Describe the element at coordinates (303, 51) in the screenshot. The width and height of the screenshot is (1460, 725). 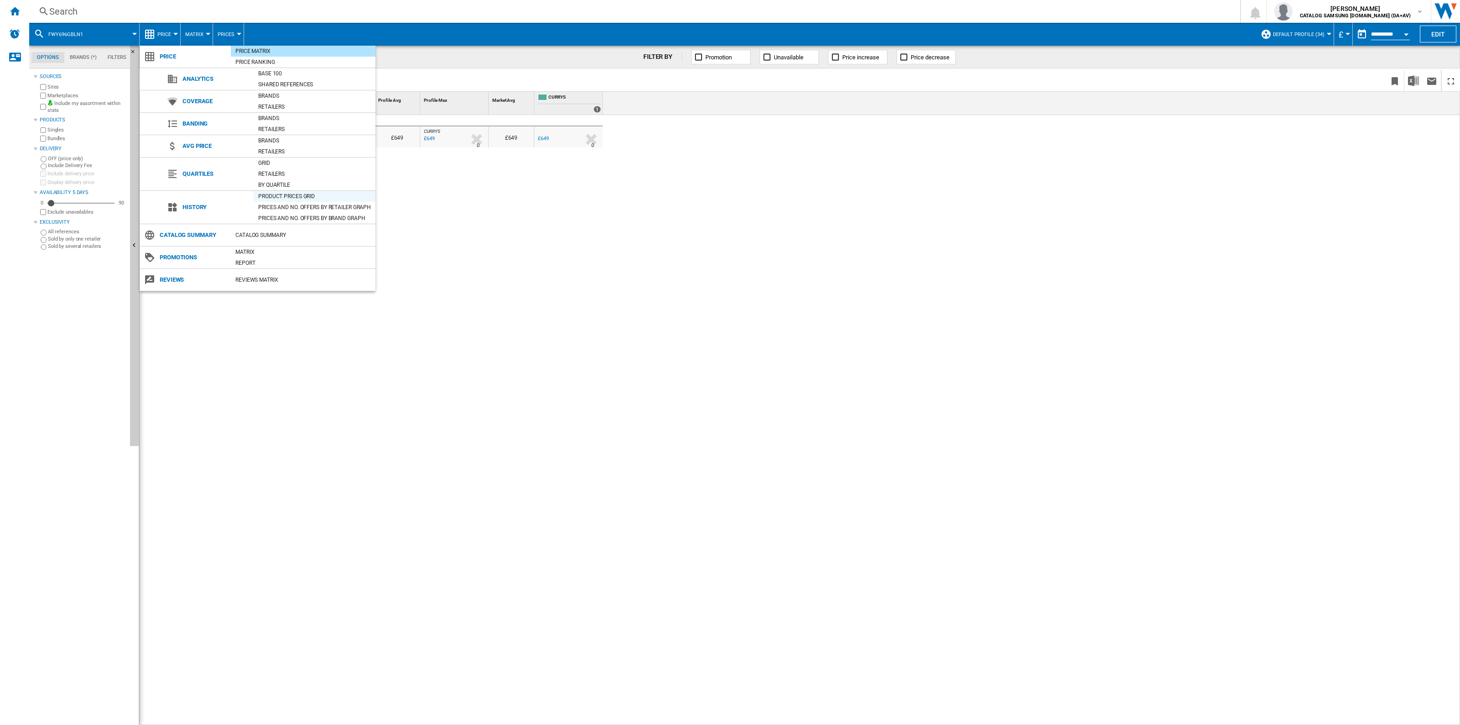
I see `div: Price Matrix` at that location.